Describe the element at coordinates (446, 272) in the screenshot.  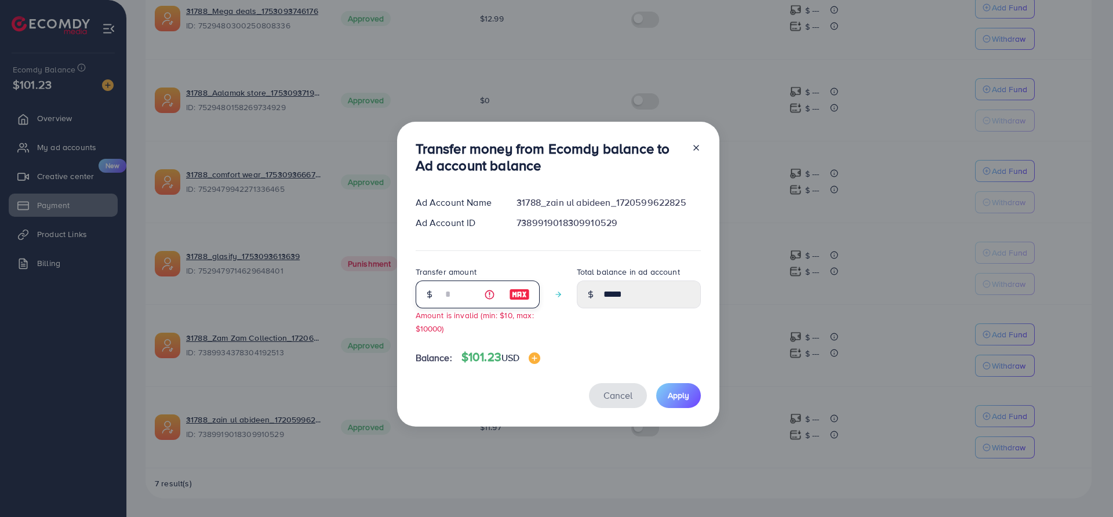
I see `label: Transfer amount` at that location.